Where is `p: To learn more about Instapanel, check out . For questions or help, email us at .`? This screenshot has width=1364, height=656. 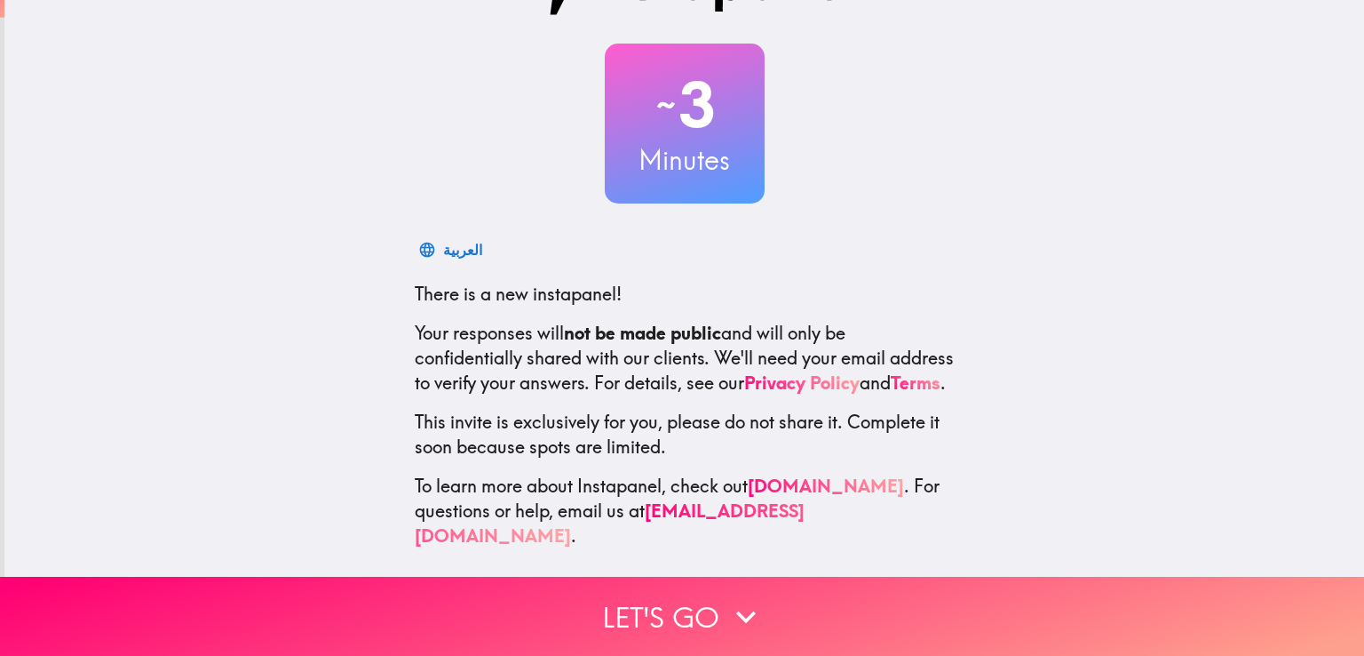 p: To learn more about Instapanel, check out . For questions or help, email us at . is located at coordinates (685, 511).